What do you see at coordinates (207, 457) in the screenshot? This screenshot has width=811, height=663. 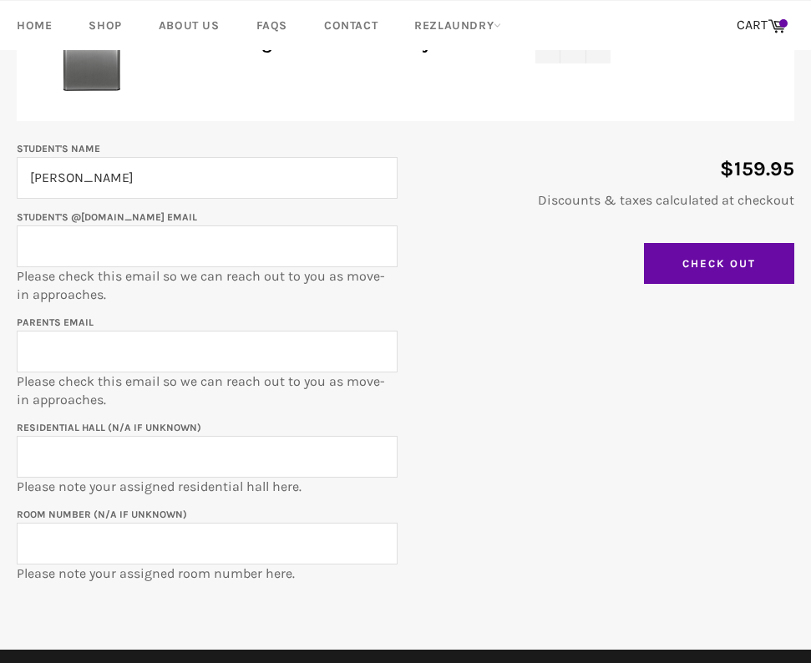 I see `p: Please note your assigned residential hall here.` at bounding box center [207, 457].